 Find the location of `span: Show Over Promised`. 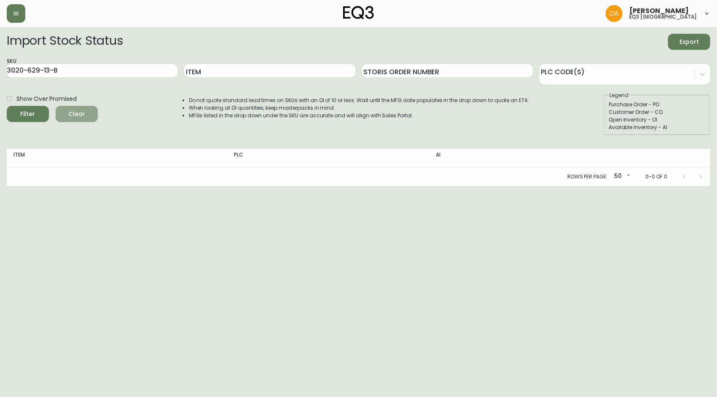

span: Show Over Promised is located at coordinates (46, 99).